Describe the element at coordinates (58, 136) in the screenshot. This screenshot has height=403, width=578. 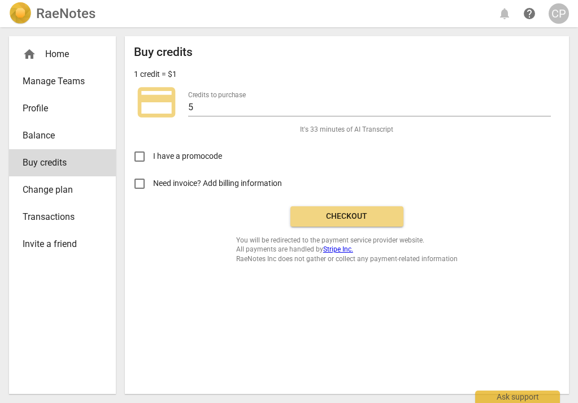
I see `span: Balance` at that location.